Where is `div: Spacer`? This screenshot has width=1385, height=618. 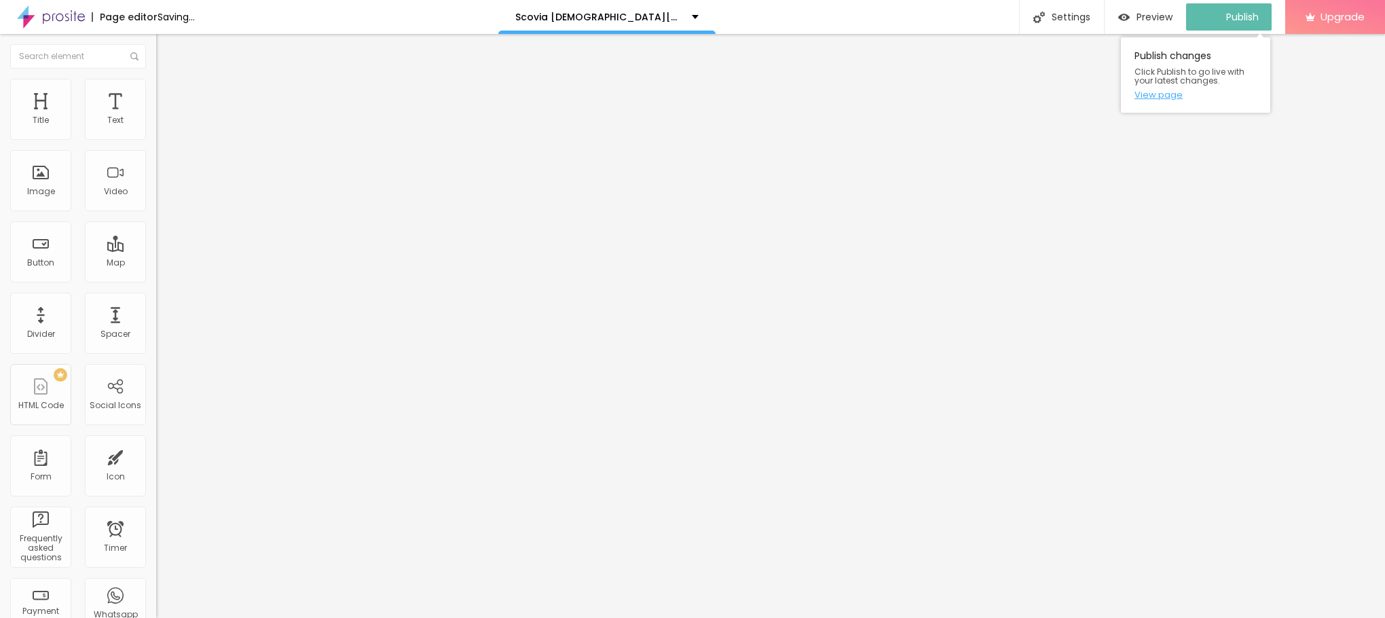
div: Spacer is located at coordinates (115, 334).